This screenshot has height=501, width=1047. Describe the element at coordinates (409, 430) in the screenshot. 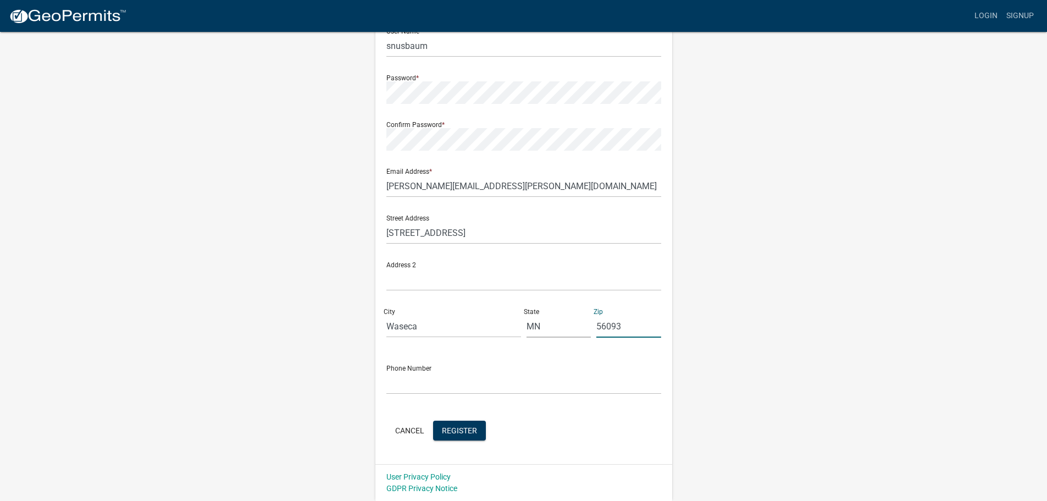

I see `button: Cancel` at that location.